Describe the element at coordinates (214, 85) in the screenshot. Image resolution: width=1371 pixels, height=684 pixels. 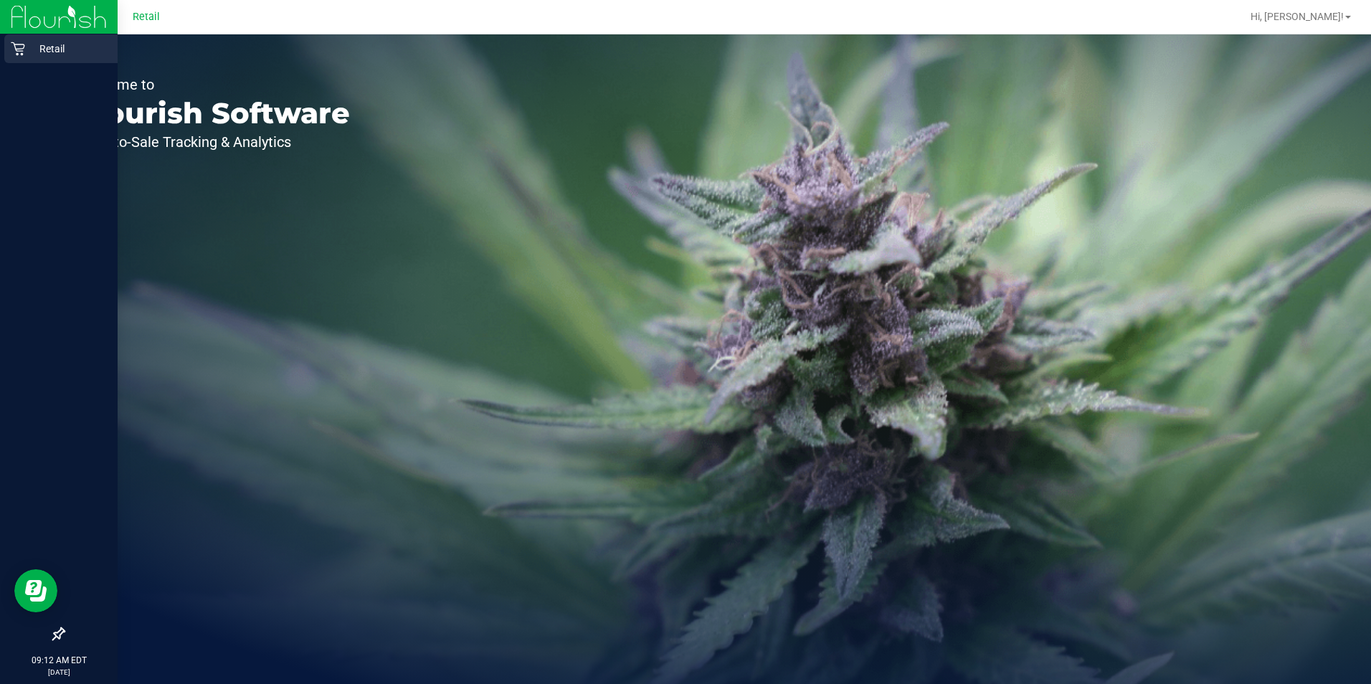
I see `p: Welcome to` at that location.